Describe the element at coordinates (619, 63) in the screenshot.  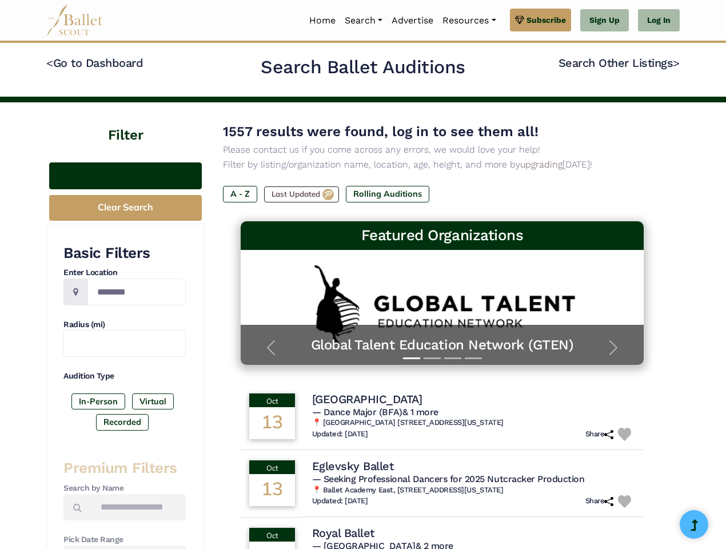
I see `a: Search Other Listings>` at that location.